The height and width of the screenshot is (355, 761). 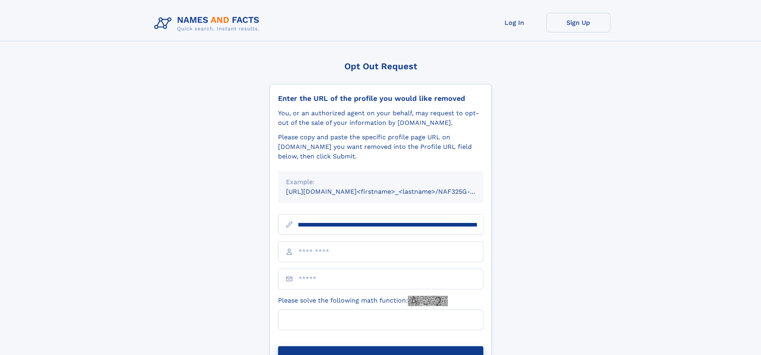 What do you see at coordinates (579, 22) in the screenshot?
I see `a: Sign Up` at bounding box center [579, 22].